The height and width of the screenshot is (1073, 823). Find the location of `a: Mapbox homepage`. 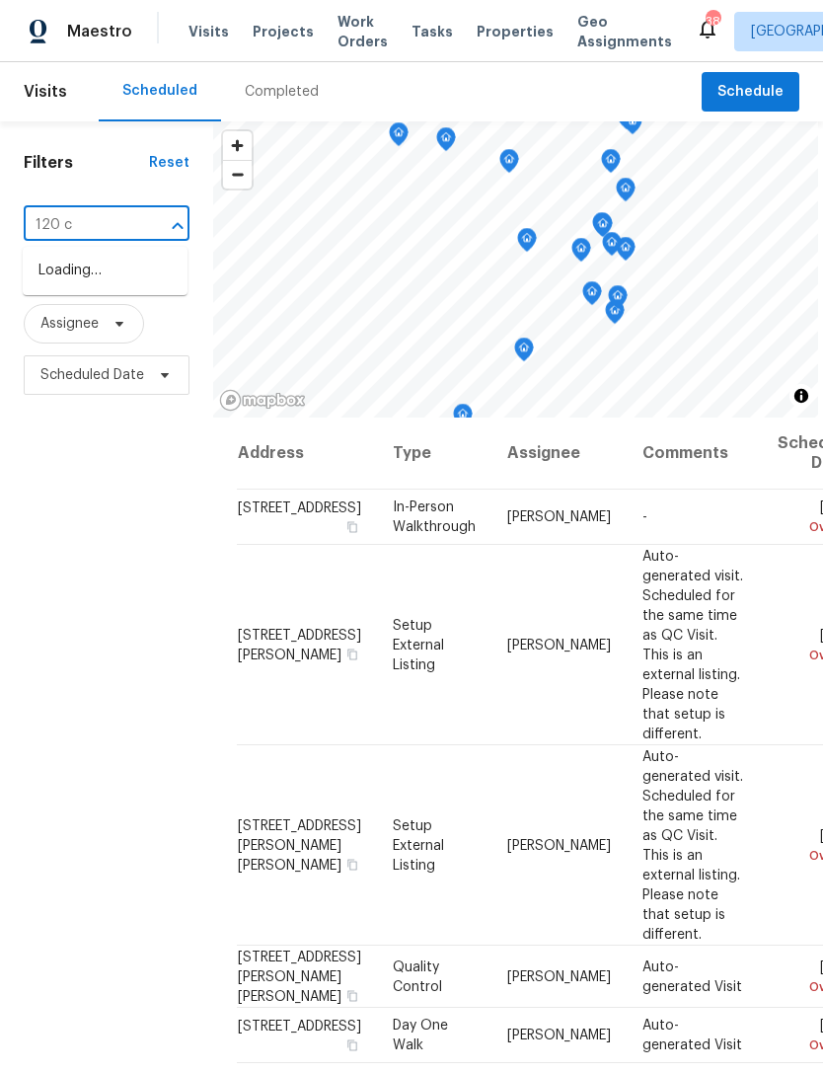

a: Mapbox homepage is located at coordinates (263, 400).